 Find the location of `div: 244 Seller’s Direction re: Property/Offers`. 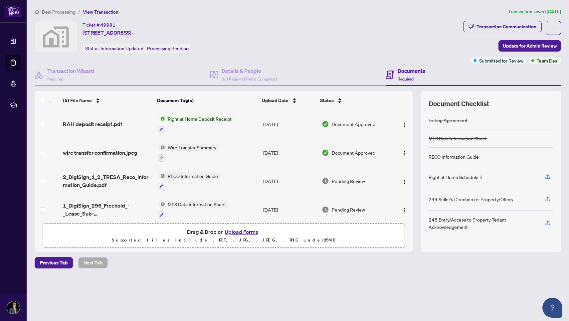

div: 244 Seller’s Direction re: Property/Offers is located at coordinates (471, 199).